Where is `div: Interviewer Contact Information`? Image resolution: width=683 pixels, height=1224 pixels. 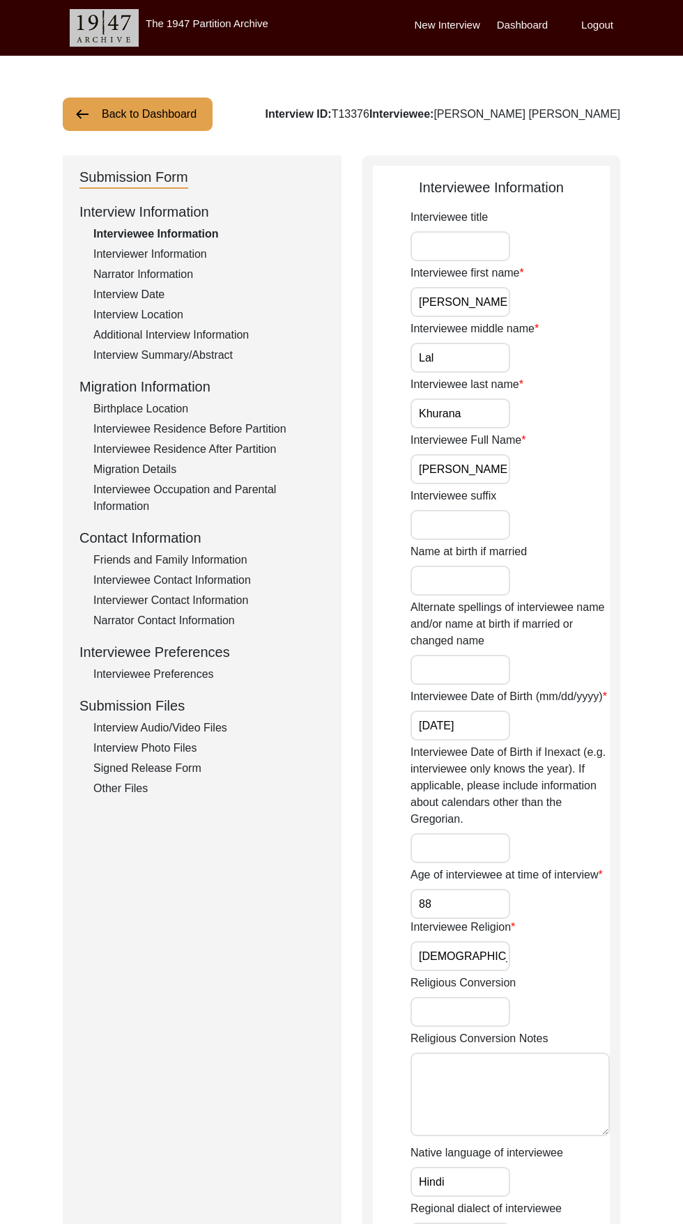 div: Interviewer Contact Information is located at coordinates (209, 600).